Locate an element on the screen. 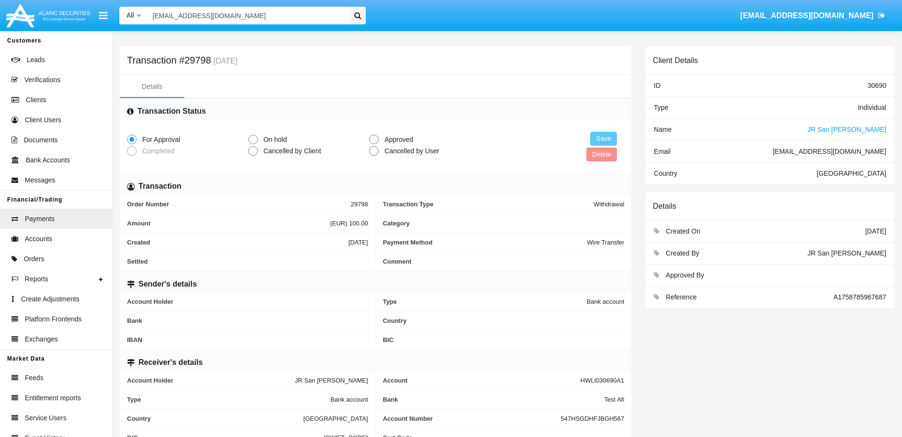 This screenshot has height=437, width=902. span: Feeds is located at coordinates (34, 378).